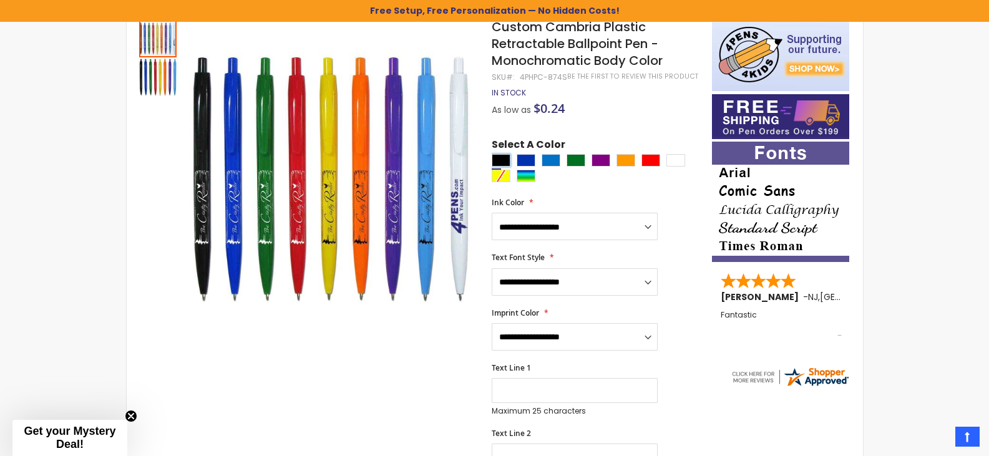 This screenshot has height=456, width=989. Describe the element at coordinates (526, 176) in the screenshot. I see `div: Assorted` at that location.